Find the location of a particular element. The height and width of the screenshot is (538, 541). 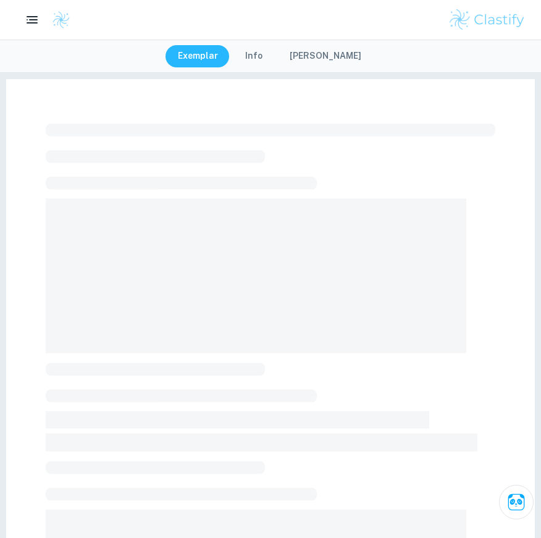

button: Exemplar is located at coordinates (198, 56).